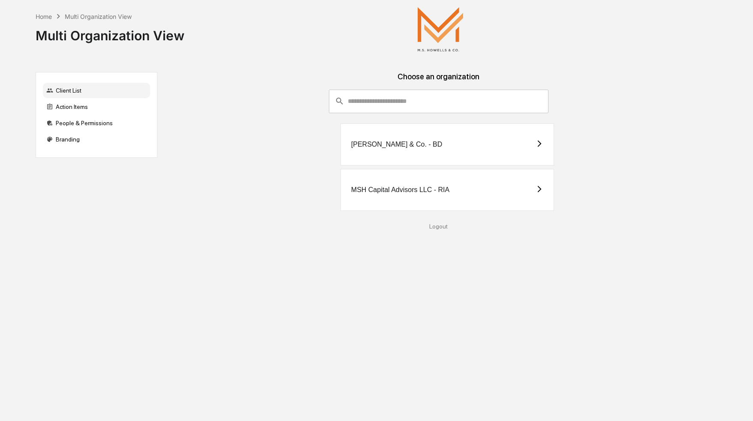  I want to click on div: People & Permissions, so click(97, 123).